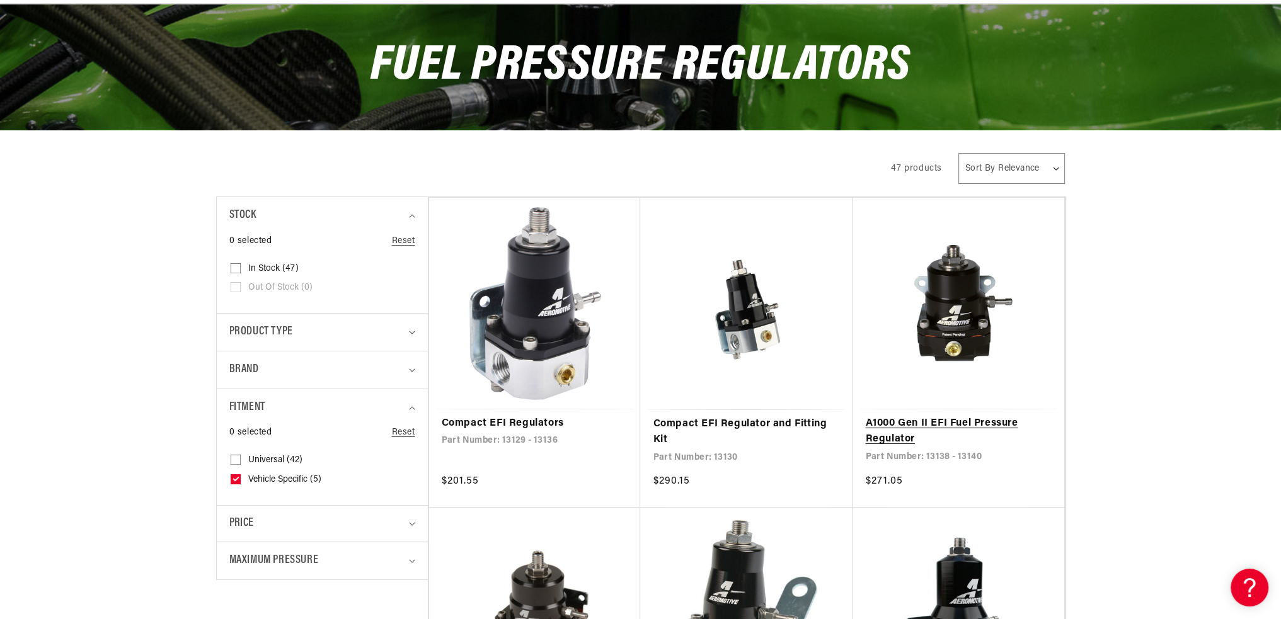  Describe the element at coordinates (322, 332) in the screenshot. I see `summary: Product type (0 selected)` at that location.